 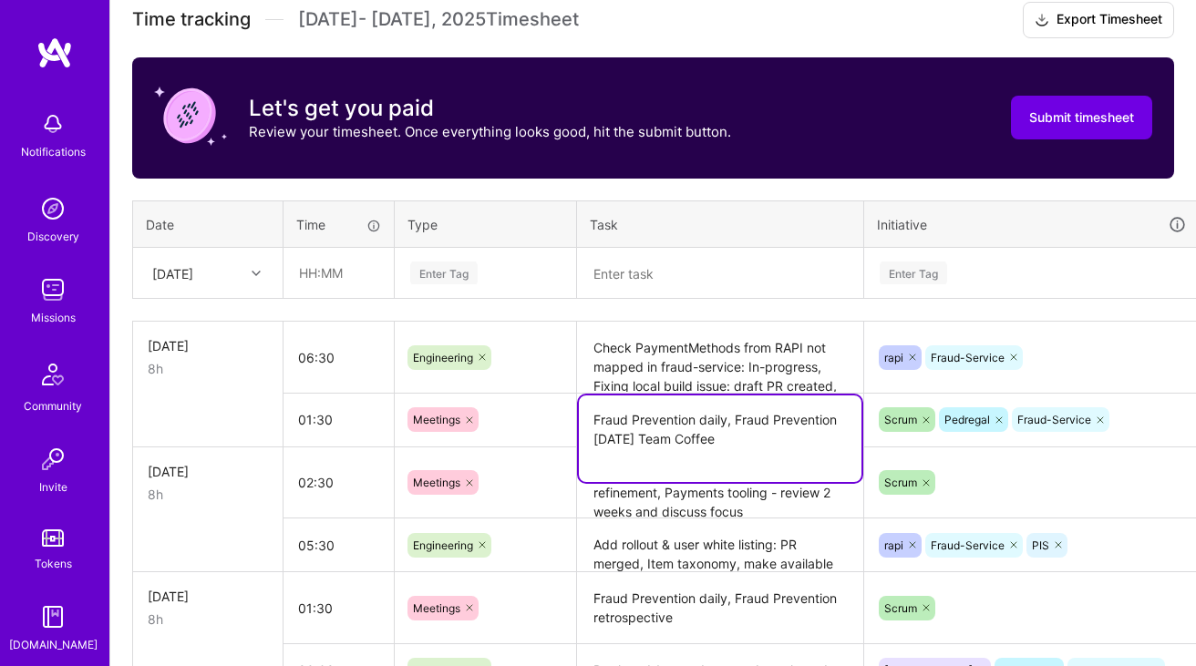 What do you see at coordinates (191, 116) in the screenshot?
I see `img: coin` at bounding box center [191, 116].